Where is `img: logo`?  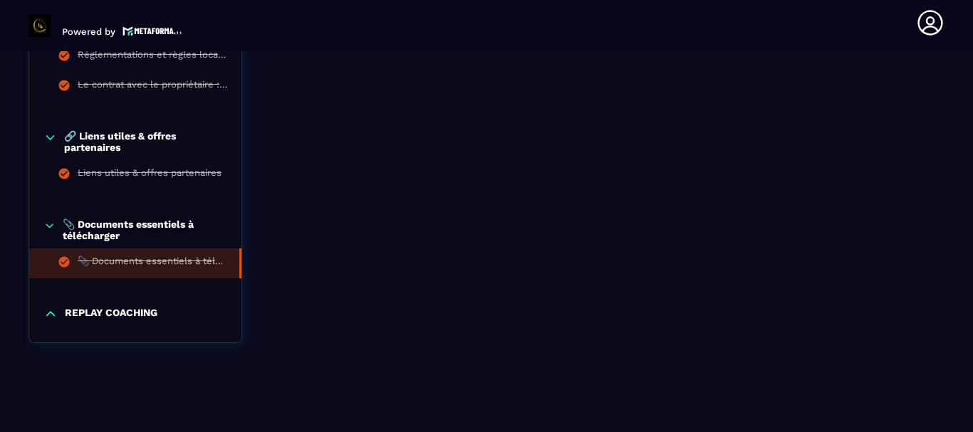 img: logo is located at coordinates (152, 31).